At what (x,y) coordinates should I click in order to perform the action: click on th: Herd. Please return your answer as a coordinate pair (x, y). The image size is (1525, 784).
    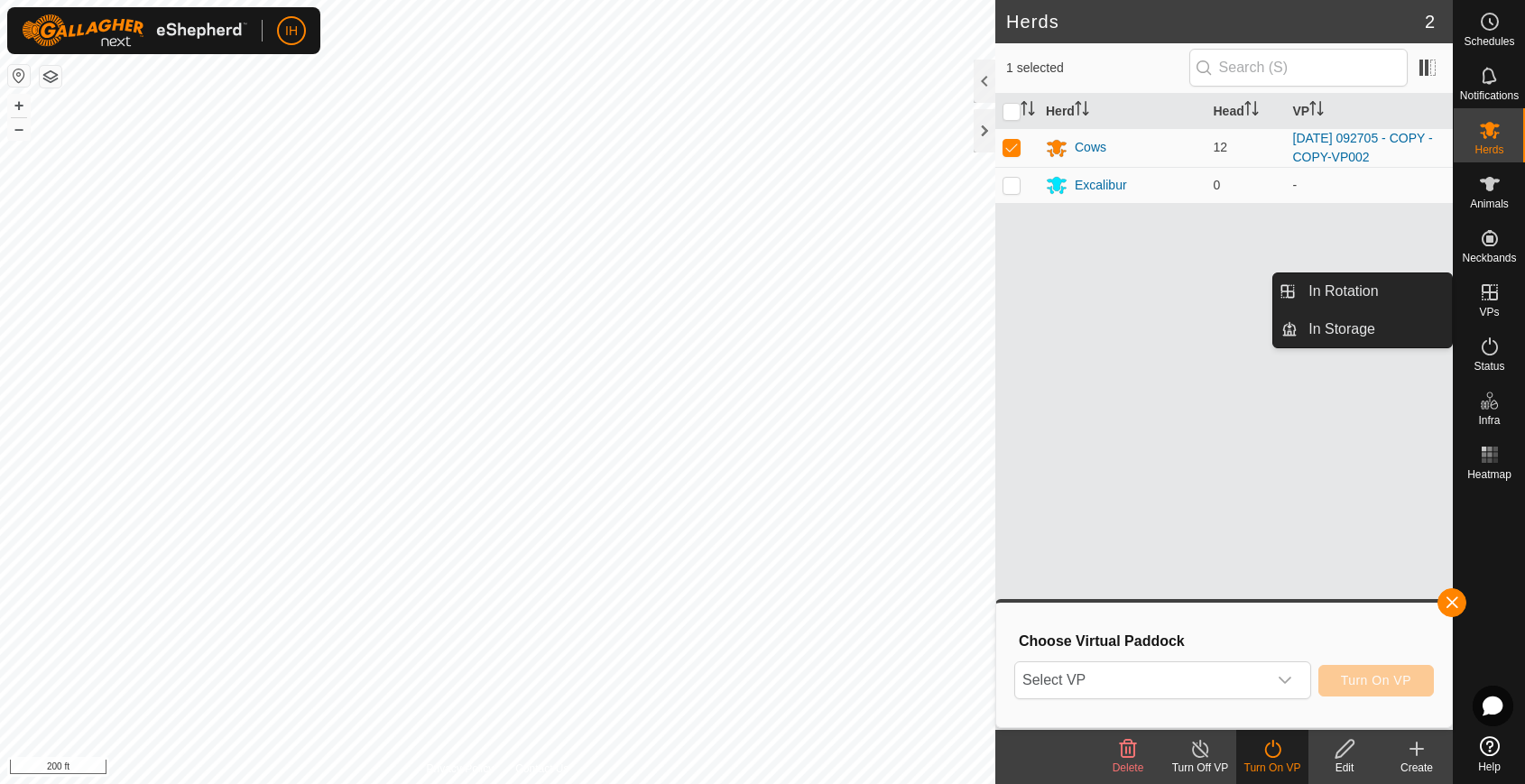
    Looking at the image, I should click on (1123, 111).